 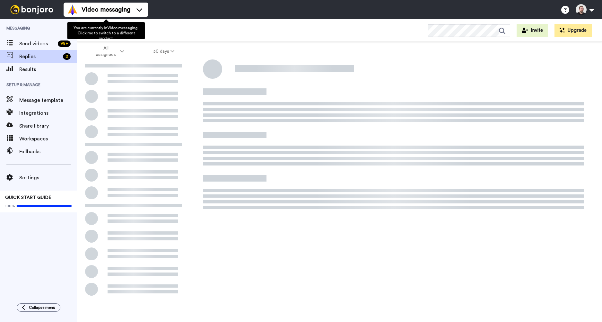 I want to click on button: Invite, so click(x=533, y=31).